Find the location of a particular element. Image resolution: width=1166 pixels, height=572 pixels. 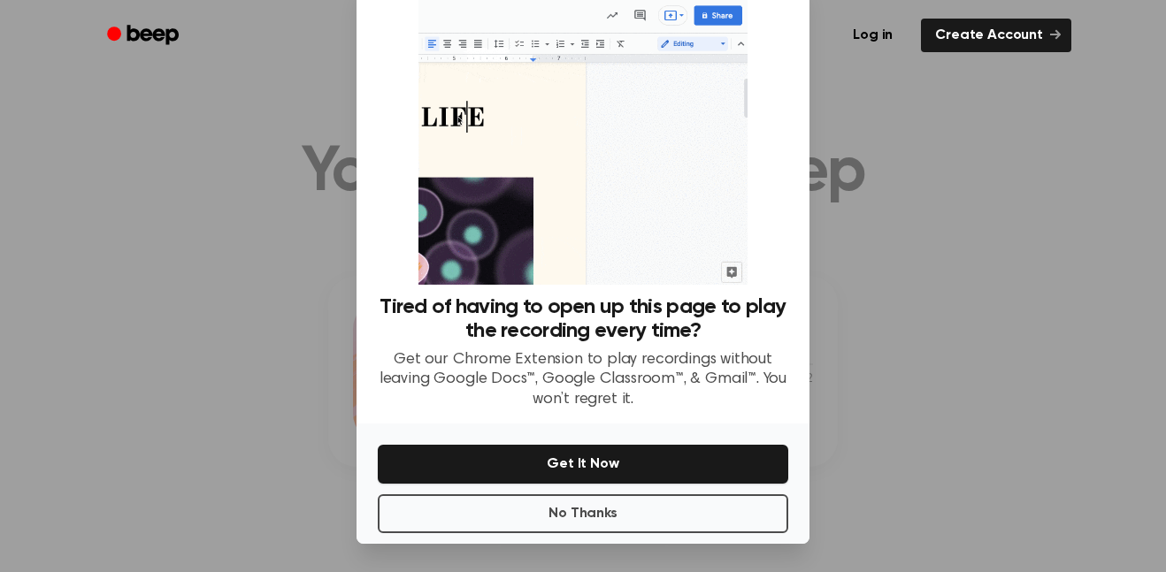

button: Get It Now is located at coordinates (583, 464).